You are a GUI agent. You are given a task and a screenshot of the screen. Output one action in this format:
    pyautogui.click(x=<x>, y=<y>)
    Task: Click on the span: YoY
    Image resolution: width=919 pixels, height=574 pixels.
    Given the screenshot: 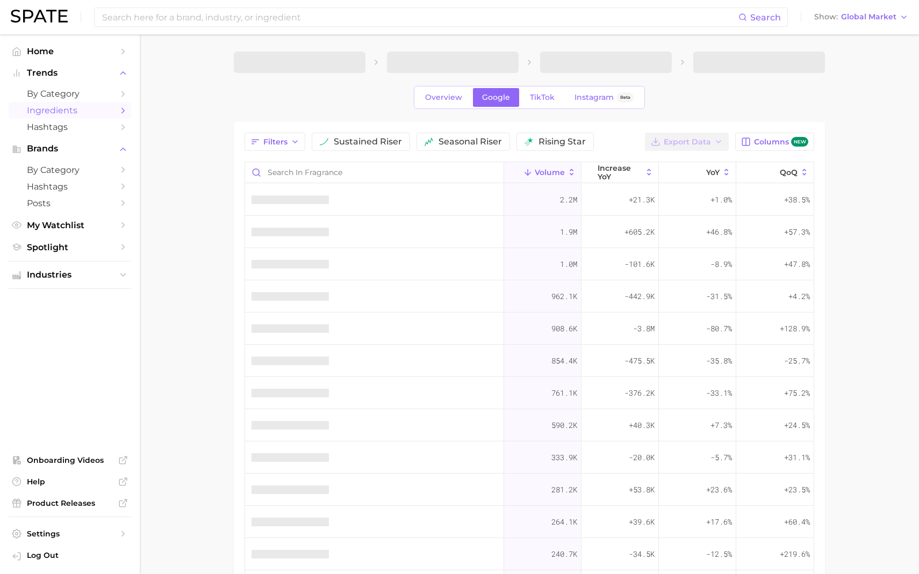 What is the action you would take?
    pyautogui.click(x=713, y=172)
    